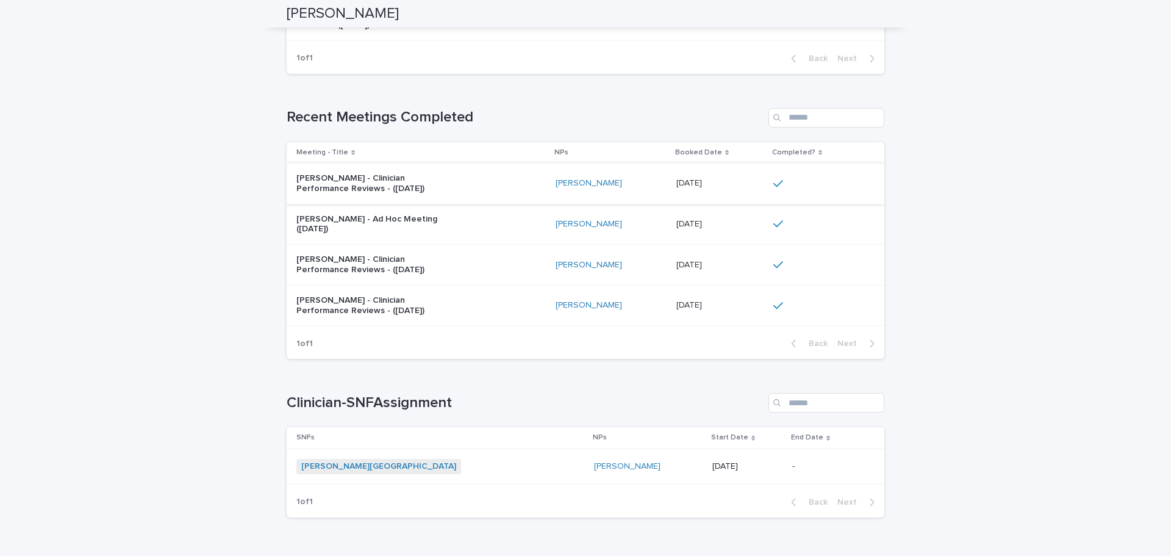 This screenshot has height=556, width=1171. I want to click on h1: Clinician-SNFAssignment, so click(525, 403).